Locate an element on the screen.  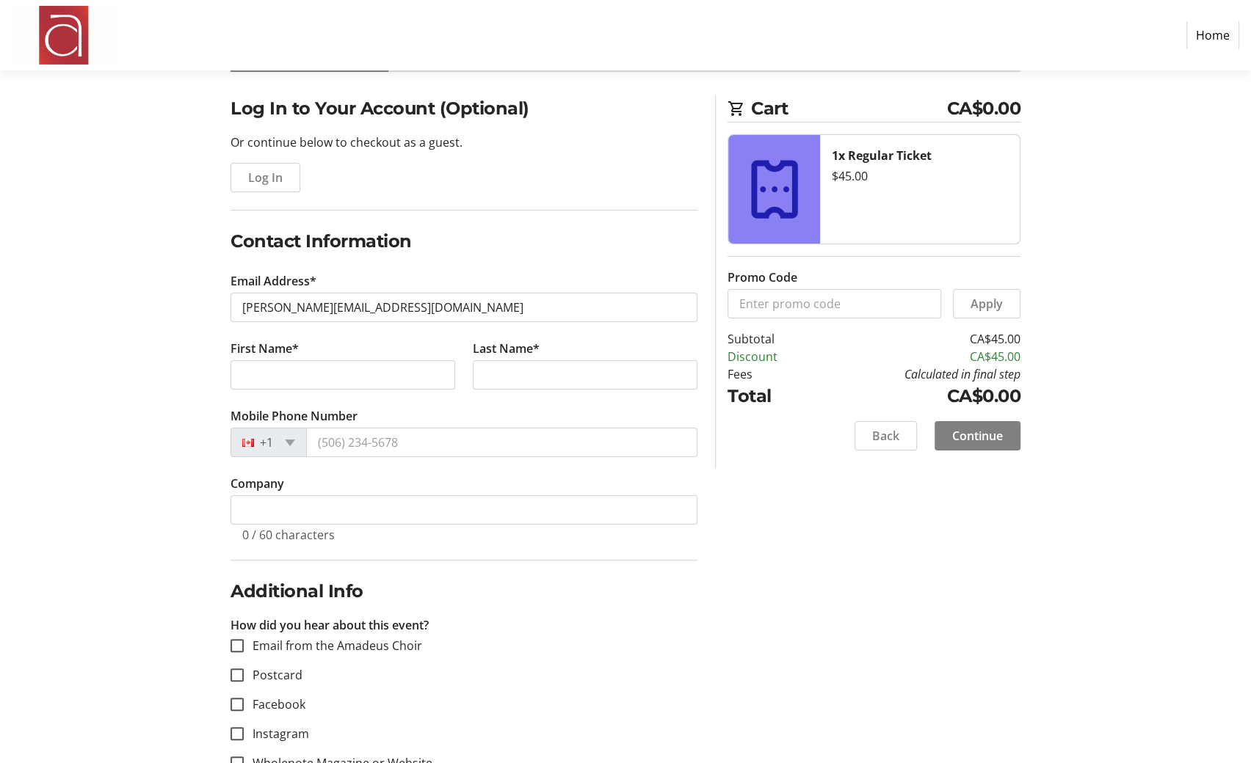
label: Facebook is located at coordinates (275, 705).